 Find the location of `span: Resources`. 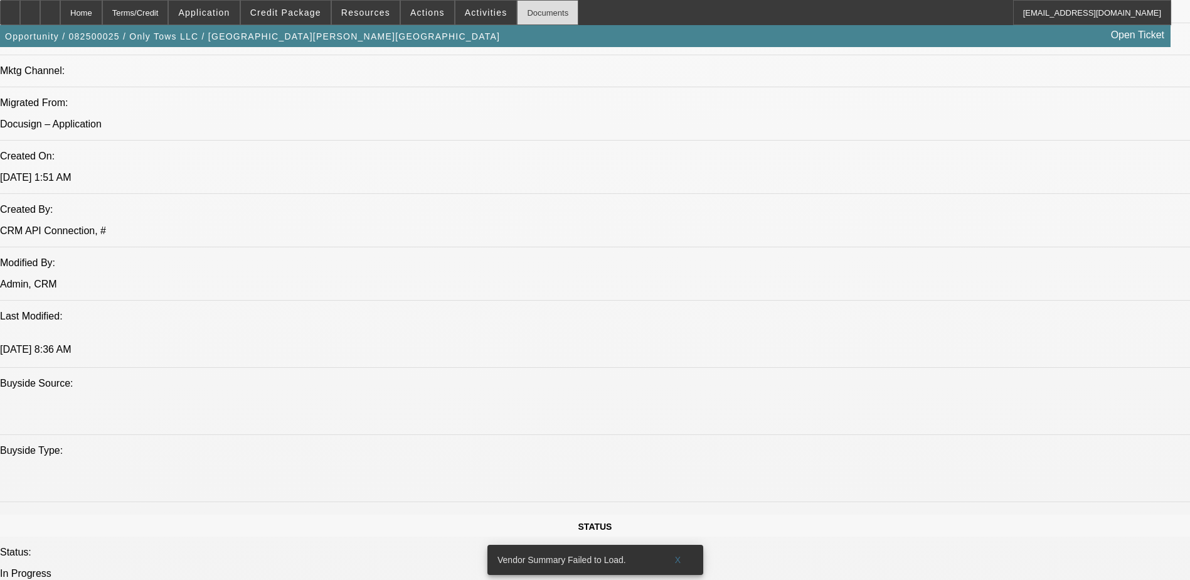

span: Resources is located at coordinates (366, 13).